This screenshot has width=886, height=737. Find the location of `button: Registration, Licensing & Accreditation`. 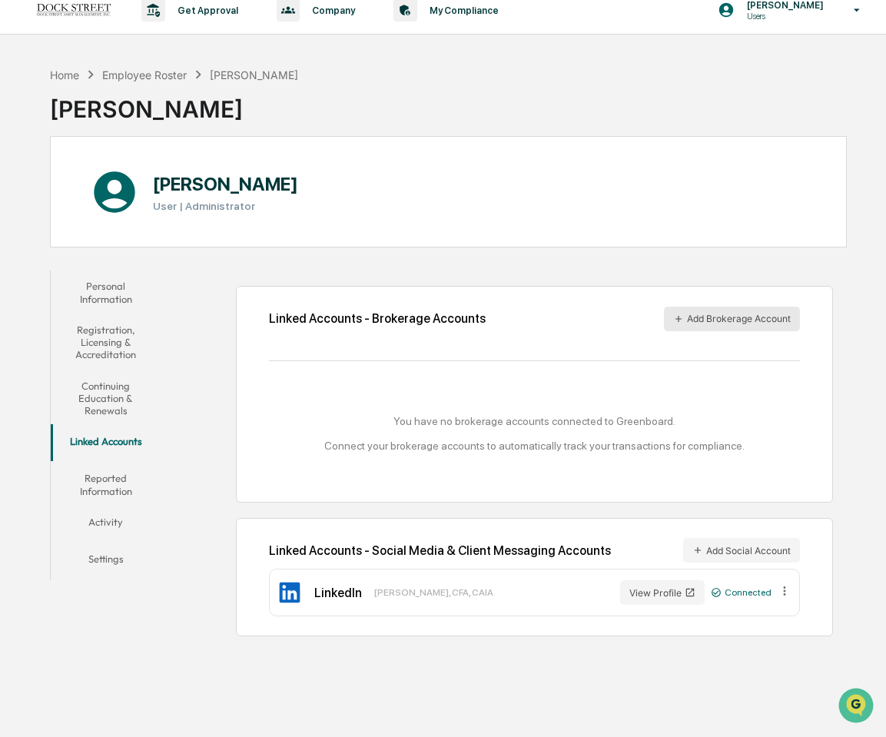

button: Registration, Licensing & Accreditation is located at coordinates (106, 342).